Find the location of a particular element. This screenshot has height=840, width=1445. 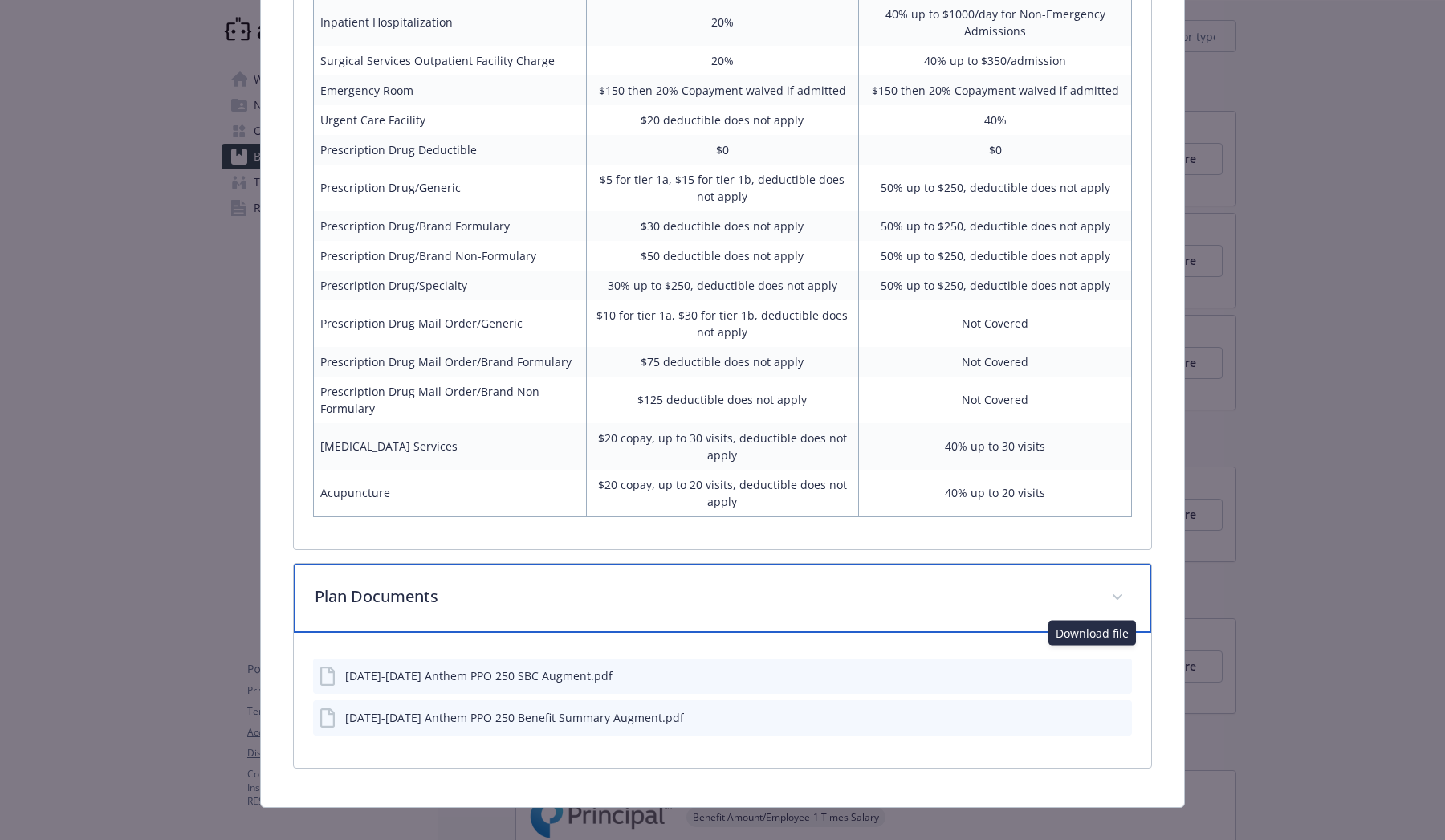

td: Prescription Drug/Brand Formulary is located at coordinates (450, 225).